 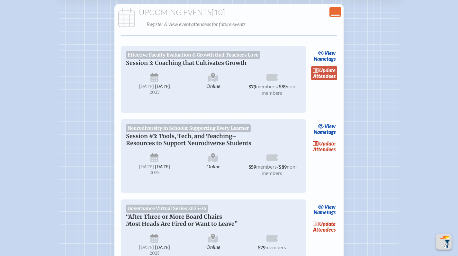 I want to click on span: Governance Virtual Series 2025-26, so click(x=167, y=209).